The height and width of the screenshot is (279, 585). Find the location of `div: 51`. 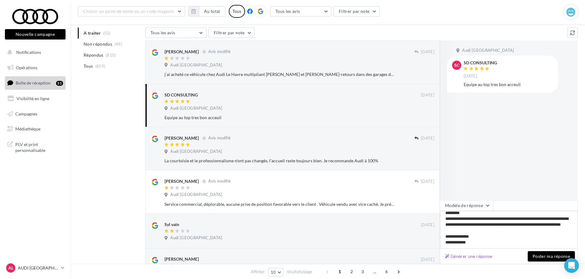

div: 51 is located at coordinates (59, 83).